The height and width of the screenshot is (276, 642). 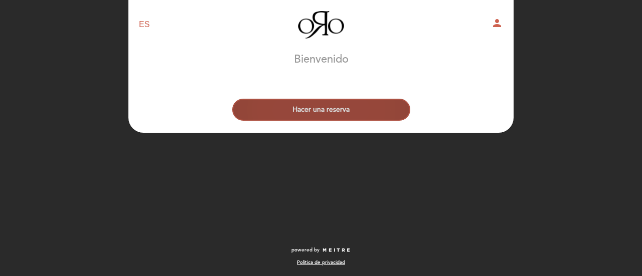 What do you see at coordinates (321, 110) in the screenshot?
I see `button: Hacer una reserva` at bounding box center [321, 110].